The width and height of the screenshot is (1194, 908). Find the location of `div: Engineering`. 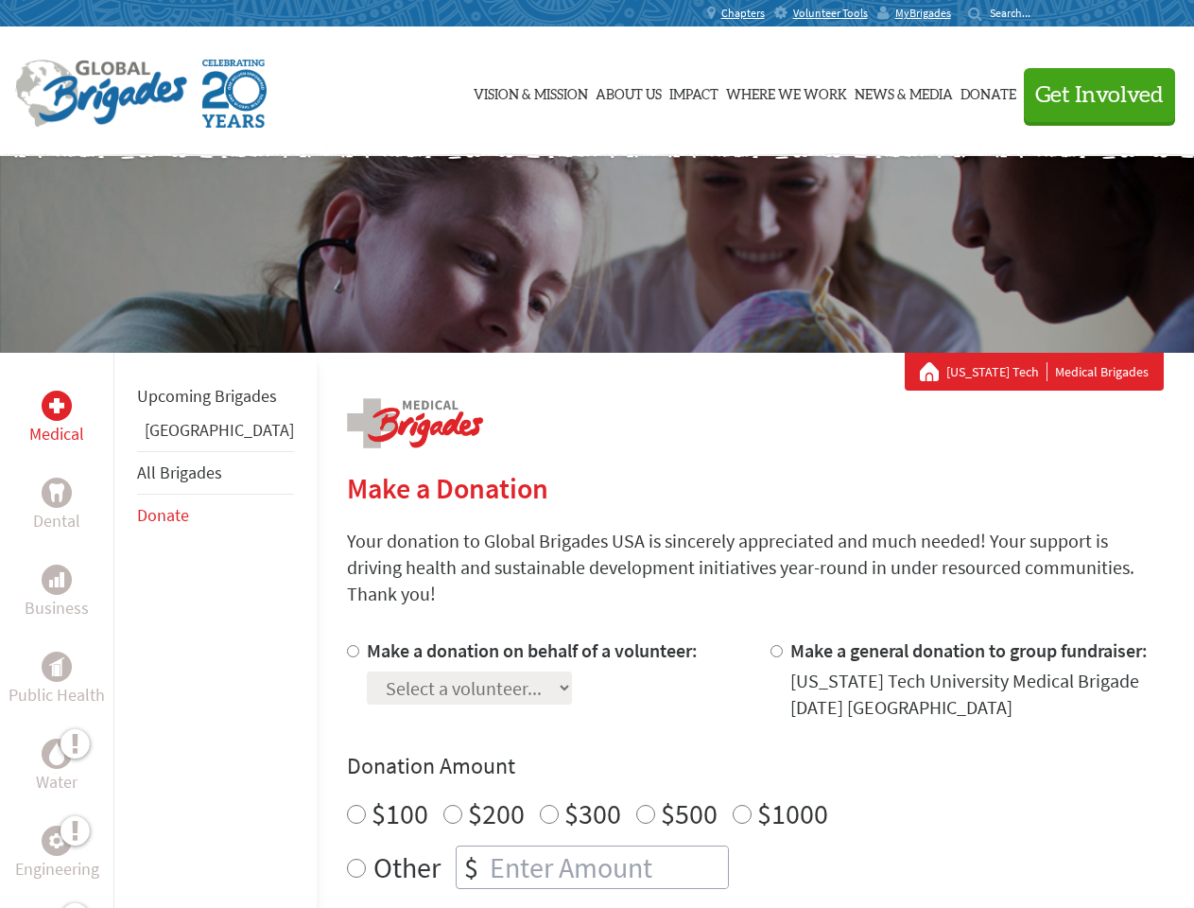

div: Engineering is located at coordinates (57, 840).